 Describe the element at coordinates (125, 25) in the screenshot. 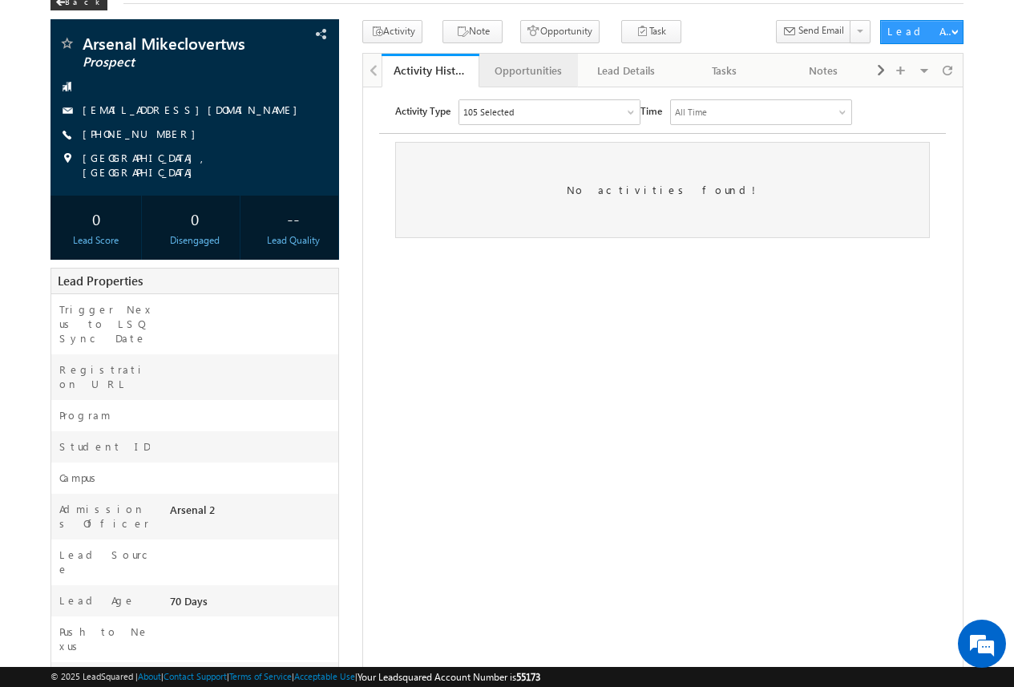

I see `div: 105 Selected` at that location.